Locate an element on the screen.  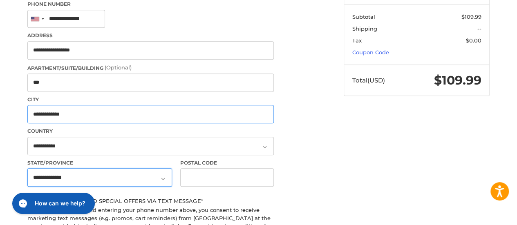
label: Send me news and special offers via text message* is located at coordinates (150, 201).